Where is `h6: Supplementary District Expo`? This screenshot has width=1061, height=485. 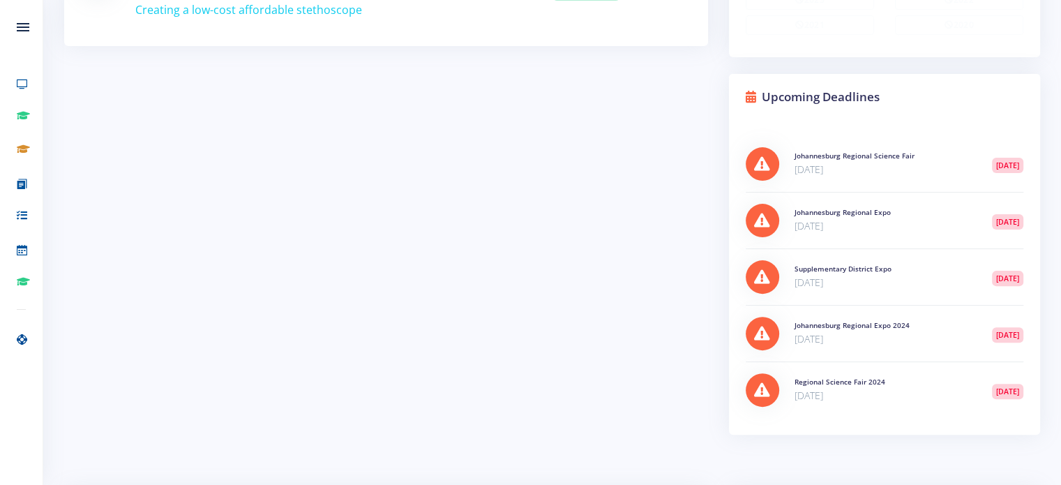
h6: Supplementary District Expo is located at coordinates (882, 268).